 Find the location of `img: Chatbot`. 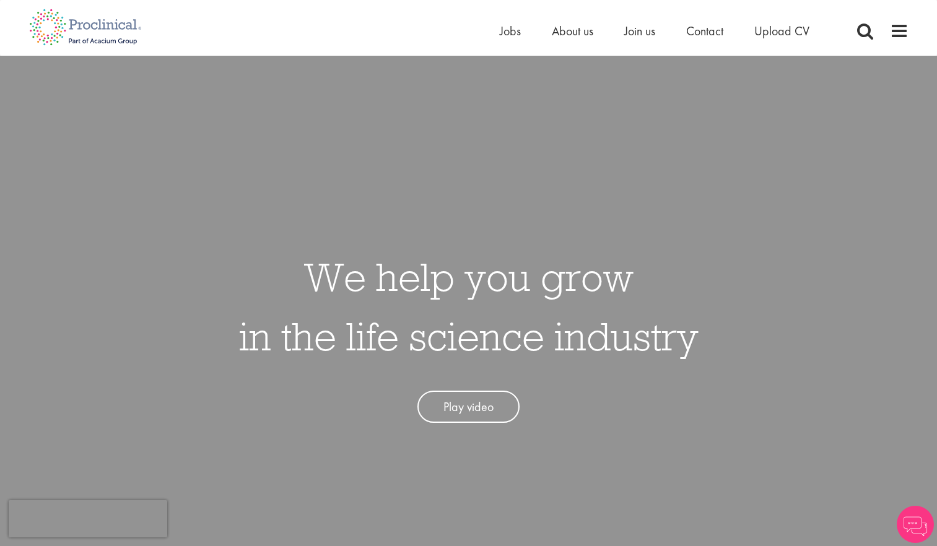

img: Chatbot is located at coordinates (916, 525).